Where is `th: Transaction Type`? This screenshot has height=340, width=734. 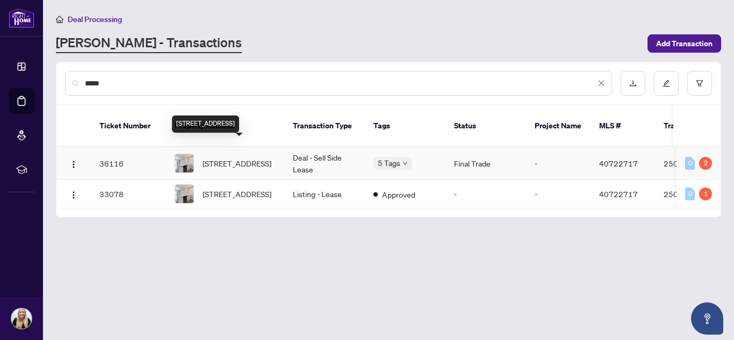 th: Transaction Type is located at coordinates (325, 126).